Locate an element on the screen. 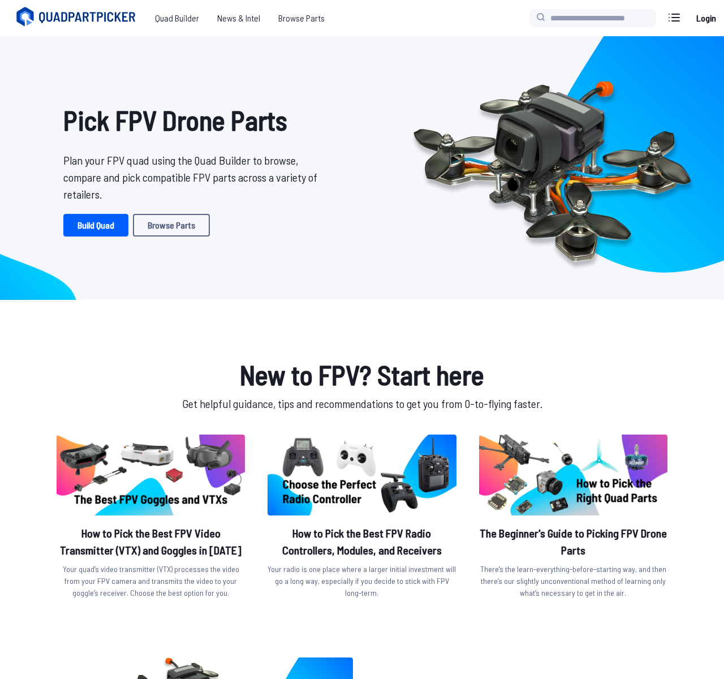 This screenshot has height=679, width=724. h2: How to Pick the Best FPV Radio Controllers, Modules, and Receivers is located at coordinates (362, 542).